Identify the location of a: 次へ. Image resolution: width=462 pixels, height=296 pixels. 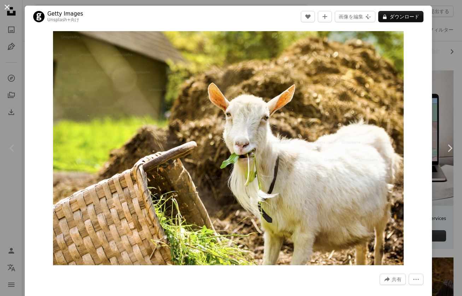
(450, 148).